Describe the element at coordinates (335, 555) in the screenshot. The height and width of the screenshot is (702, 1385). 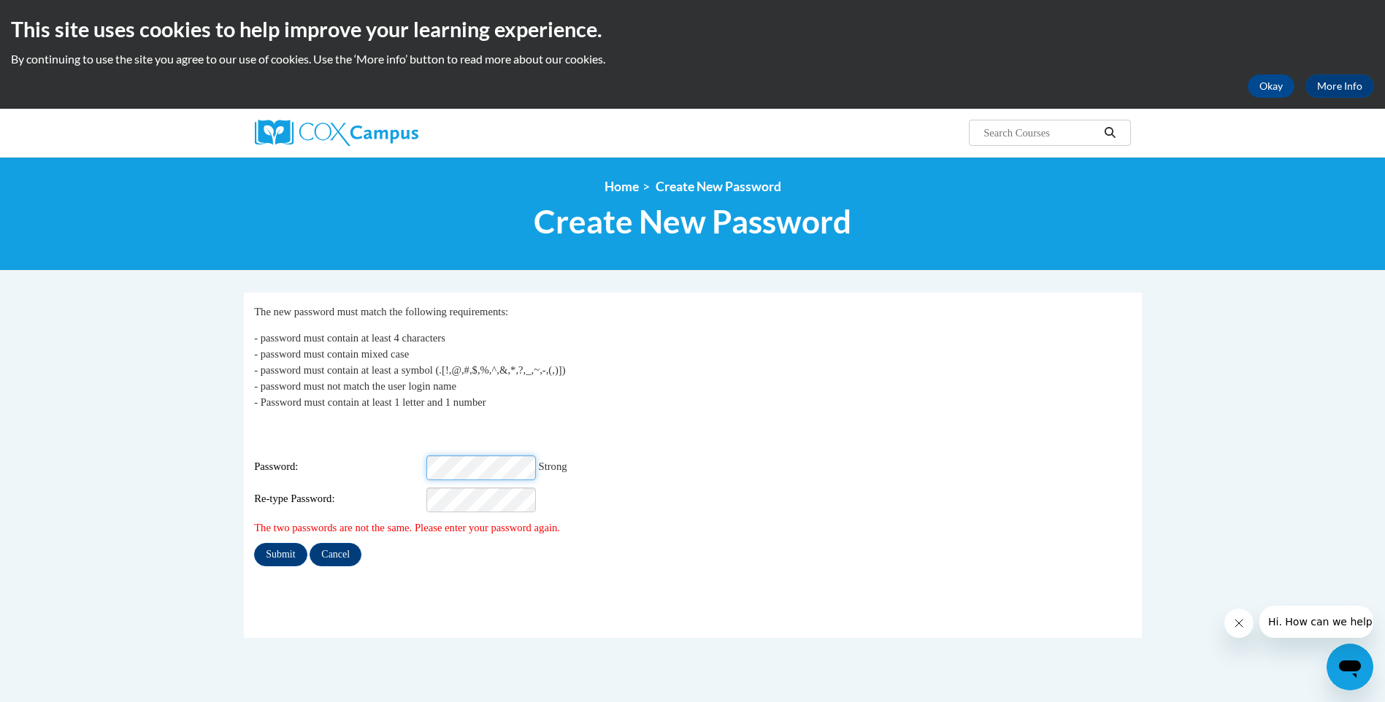
I see `input: Cancel` at that location.